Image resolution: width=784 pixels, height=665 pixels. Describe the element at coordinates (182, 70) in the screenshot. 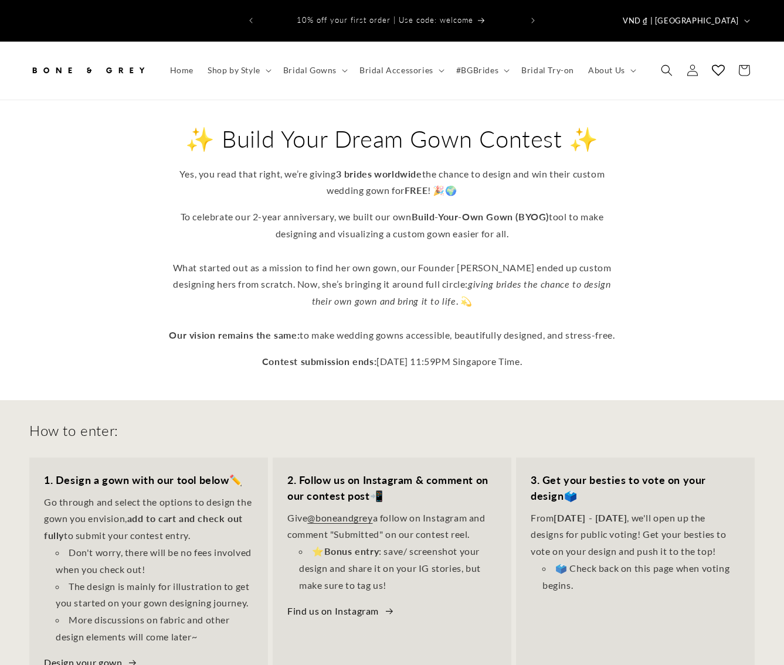

I see `span: Home` at that location.